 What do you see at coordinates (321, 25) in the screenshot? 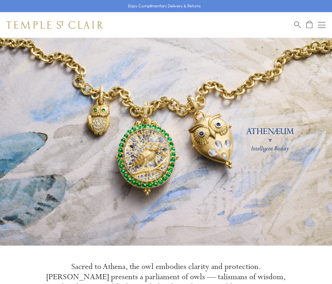
I see `button: Open navigation` at bounding box center [321, 25].